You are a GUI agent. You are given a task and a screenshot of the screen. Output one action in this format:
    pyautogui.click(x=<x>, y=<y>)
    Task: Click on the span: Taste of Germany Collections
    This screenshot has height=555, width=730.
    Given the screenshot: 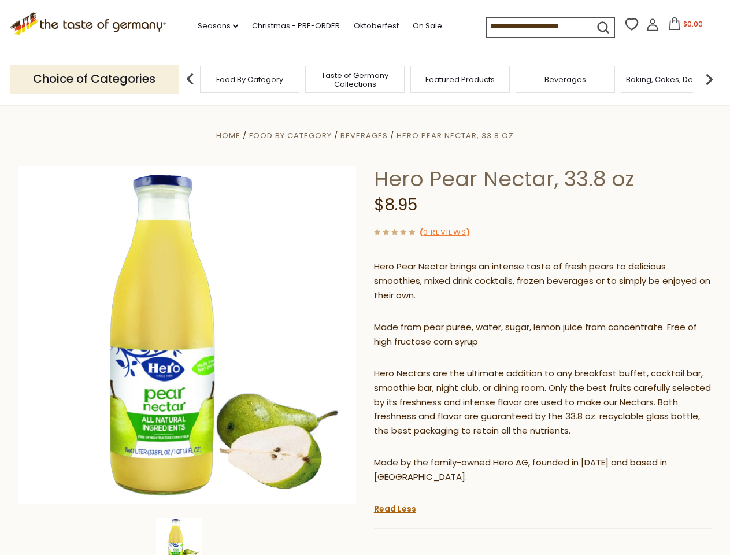 What is the action you would take?
    pyautogui.click(x=355, y=80)
    